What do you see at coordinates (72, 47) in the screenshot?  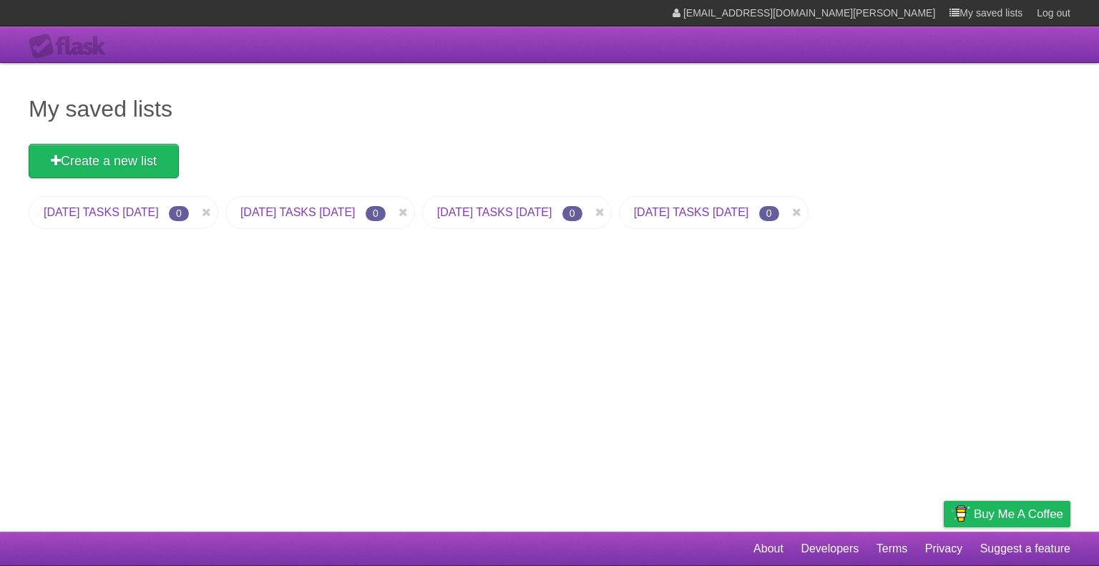 I see `div: Flask` at bounding box center [72, 47].